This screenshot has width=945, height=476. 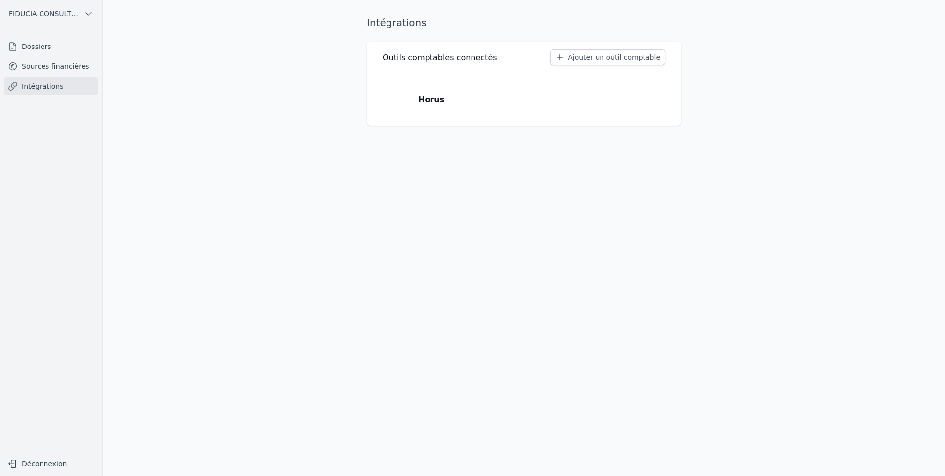 What do you see at coordinates (608, 57) in the screenshot?
I see `button: Ajouter un outil comptable` at bounding box center [608, 57].